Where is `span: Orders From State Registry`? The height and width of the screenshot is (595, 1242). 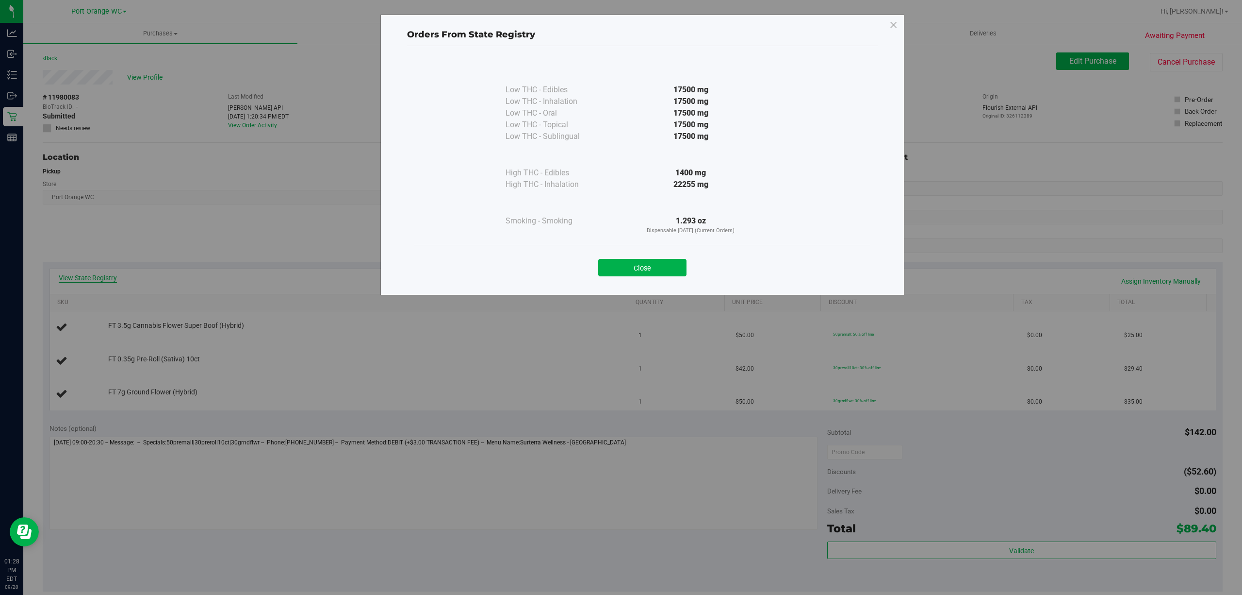
span: Orders From State Registry is located at coordinates (471, 34).